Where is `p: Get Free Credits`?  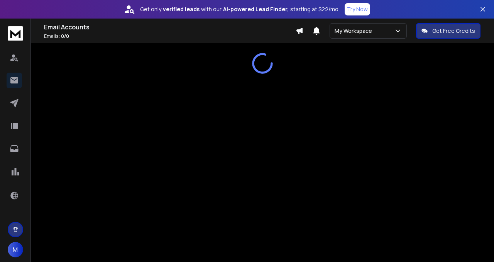 p: Get Free Credits is located at coordinates (453, 31).